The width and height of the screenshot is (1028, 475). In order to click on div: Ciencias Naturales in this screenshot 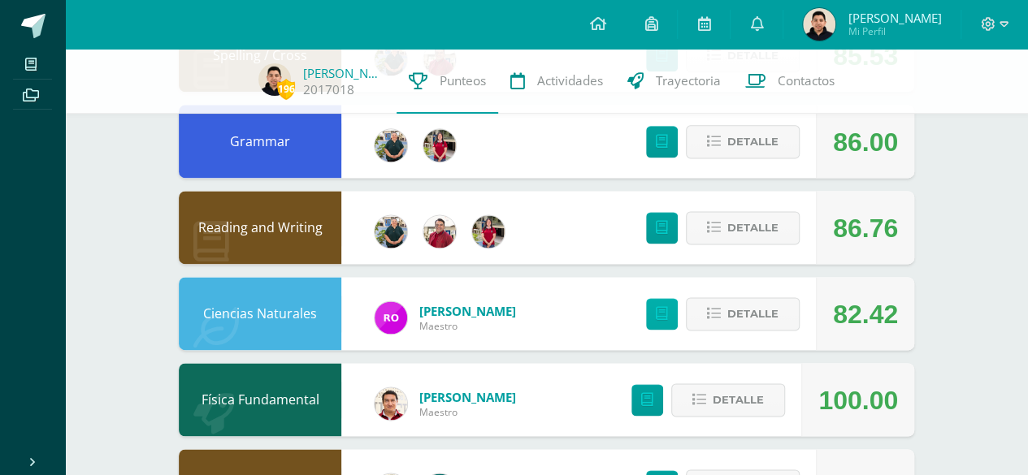, I will do `click(260, 314)`.